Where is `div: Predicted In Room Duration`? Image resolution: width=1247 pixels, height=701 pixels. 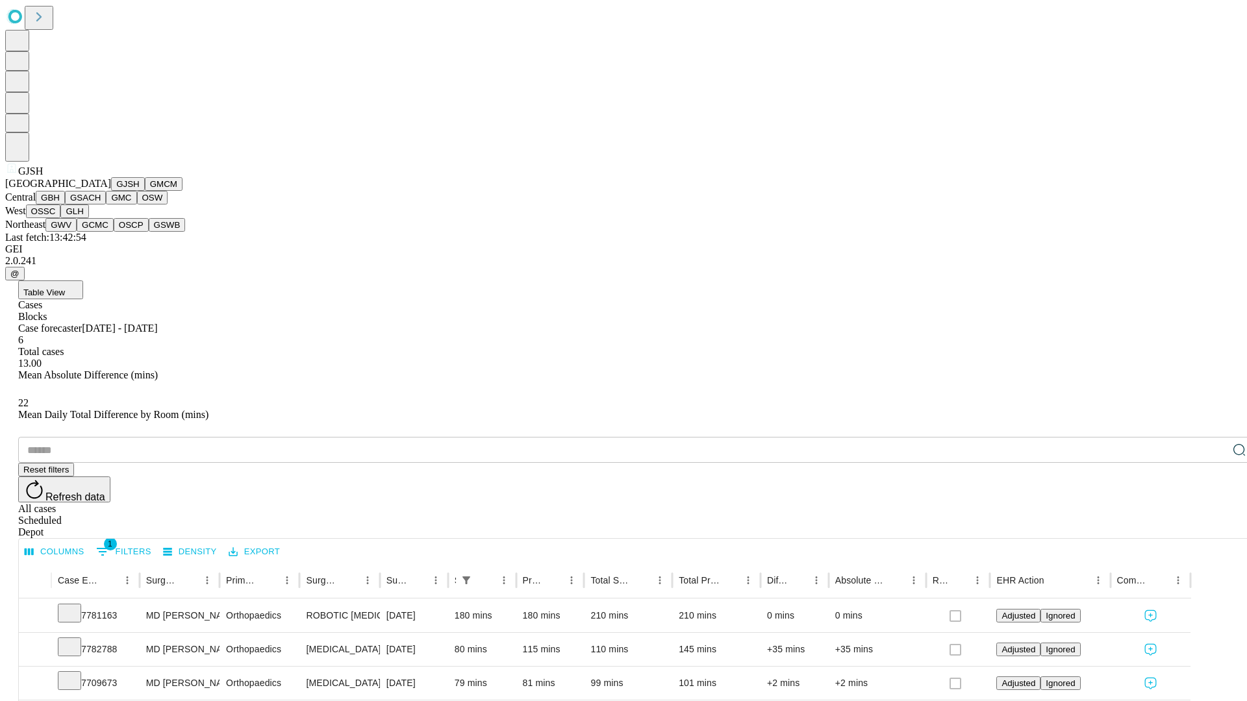
div: Predicted In Room Duration is located at coordinates (533, 580).